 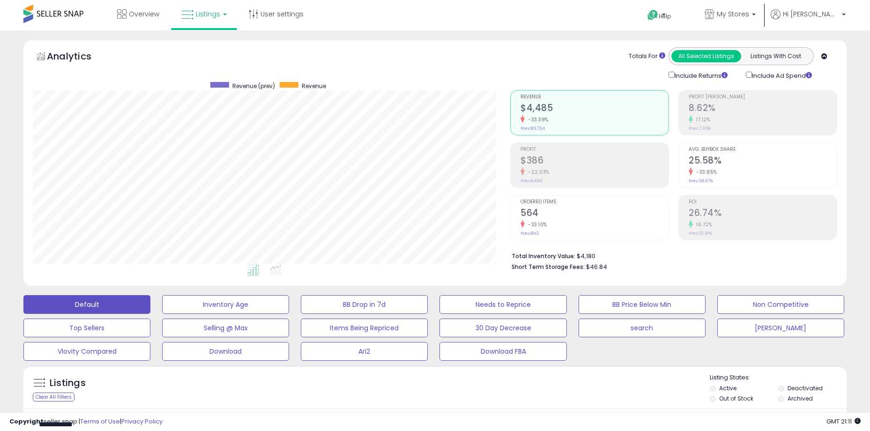 What do you see at coordinates (364, 304) in the screenshot?
I see `button: BB Drop in 7d` at bounding box center [364, 304].